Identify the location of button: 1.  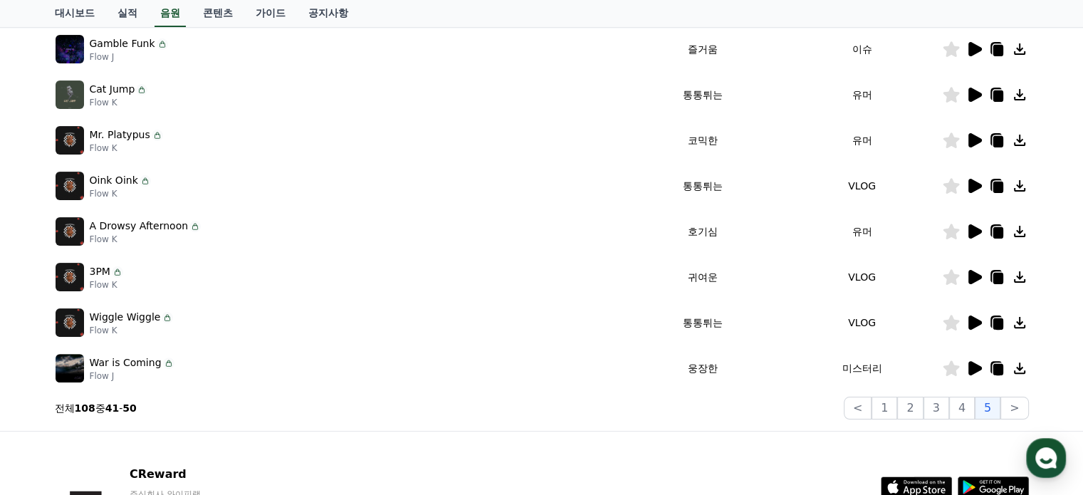
(885, 408).